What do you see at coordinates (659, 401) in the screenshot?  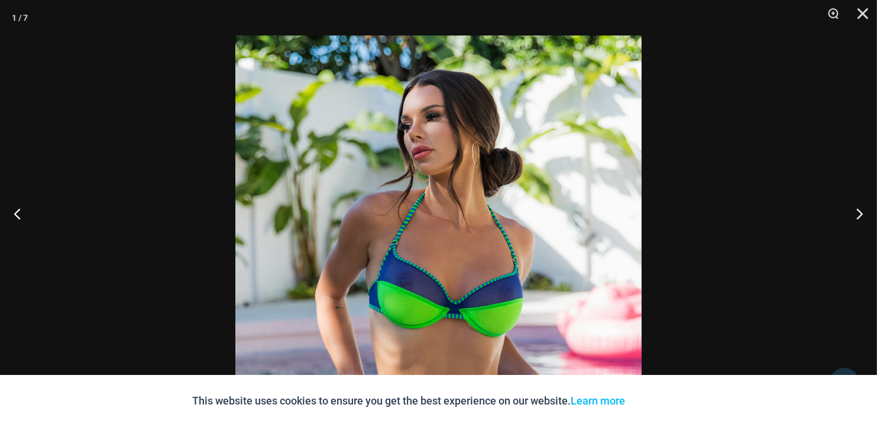 I see `button: Accept` at bounding box center [659, 401].